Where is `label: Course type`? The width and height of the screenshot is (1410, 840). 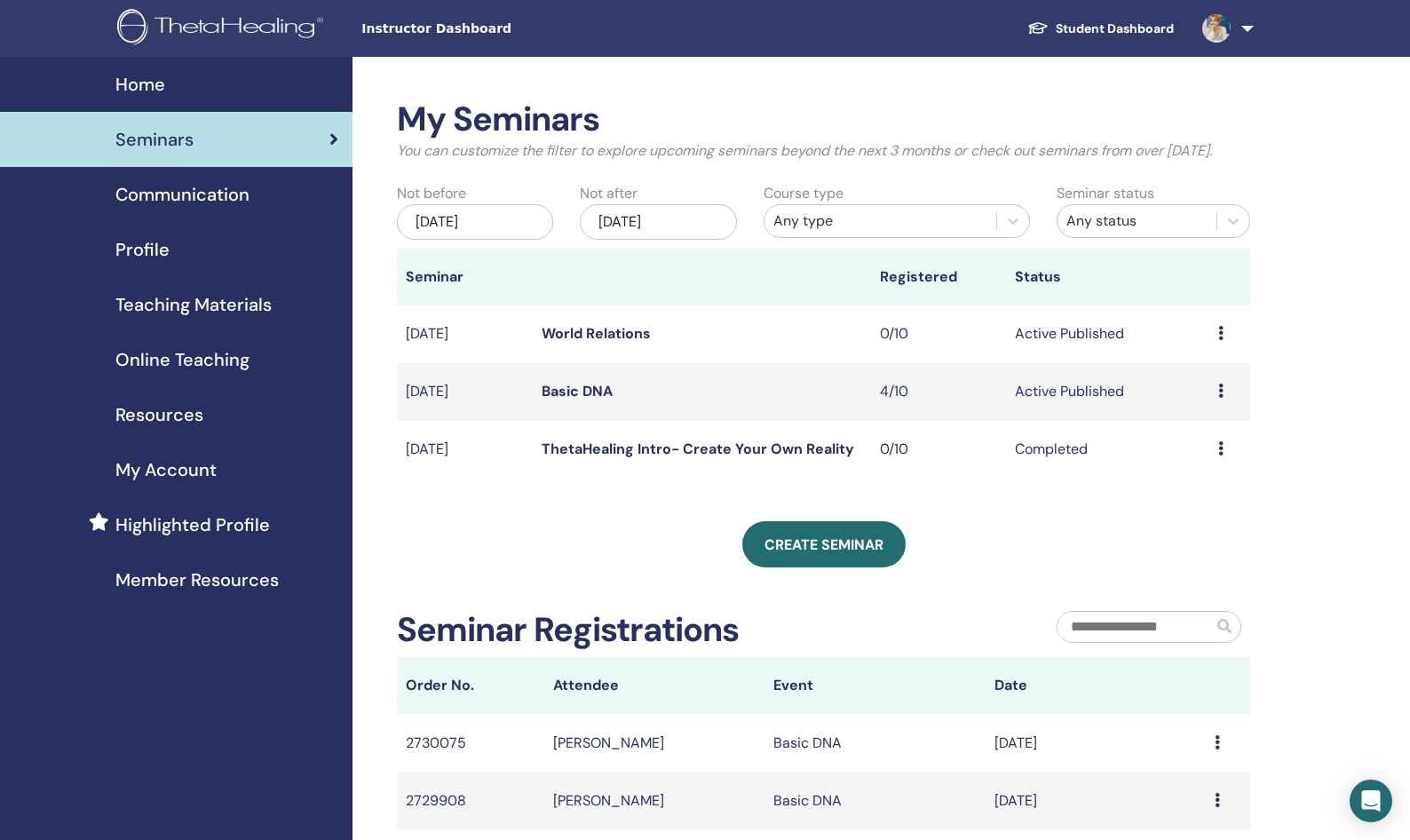
label: Course type is located at coordinates (803, 193).